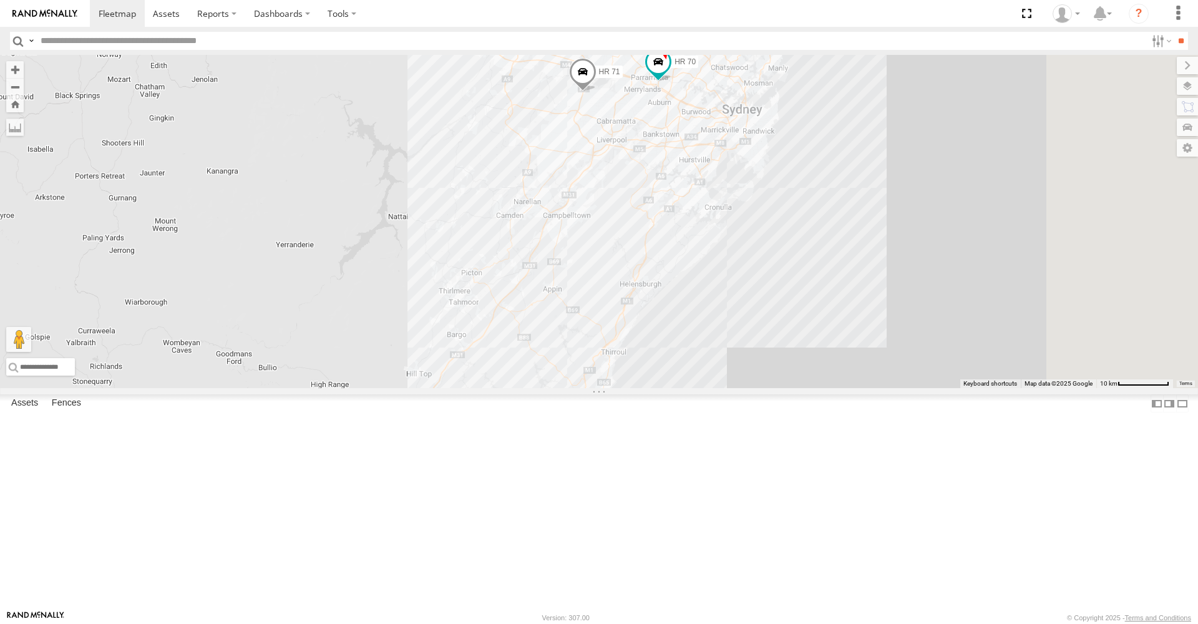 Image resolution: width=1198 pixels, height=624 pixels. I want to click on label: Map Settings, so click(1187, 148).